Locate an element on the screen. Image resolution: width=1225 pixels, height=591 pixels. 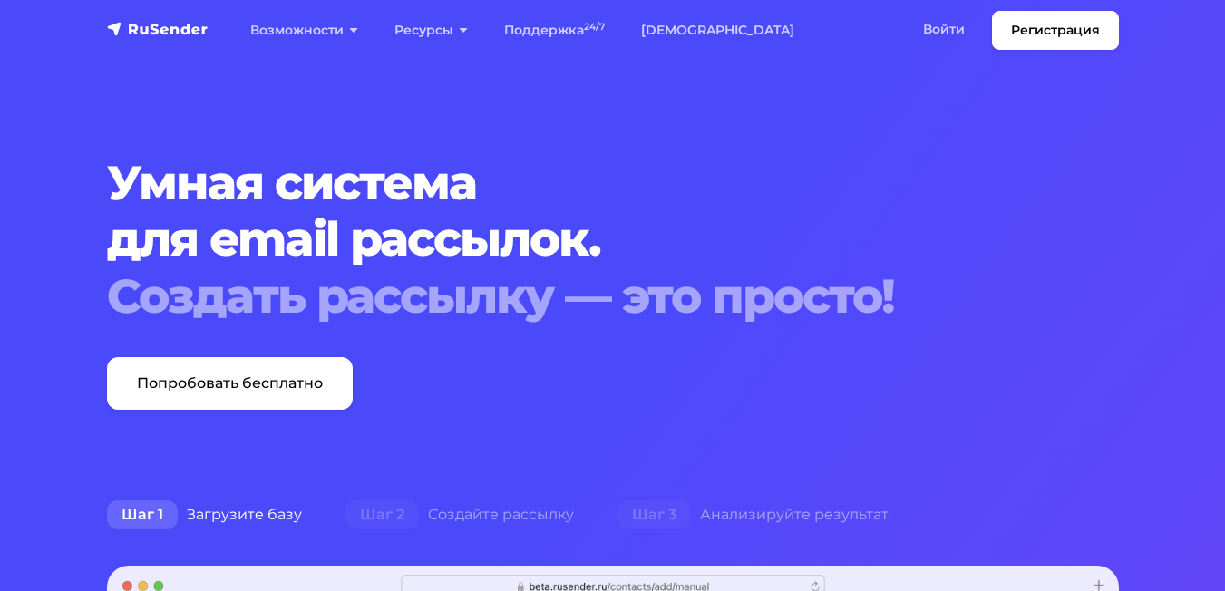
span: Шаг 2 is located at coordinates (382, 515).